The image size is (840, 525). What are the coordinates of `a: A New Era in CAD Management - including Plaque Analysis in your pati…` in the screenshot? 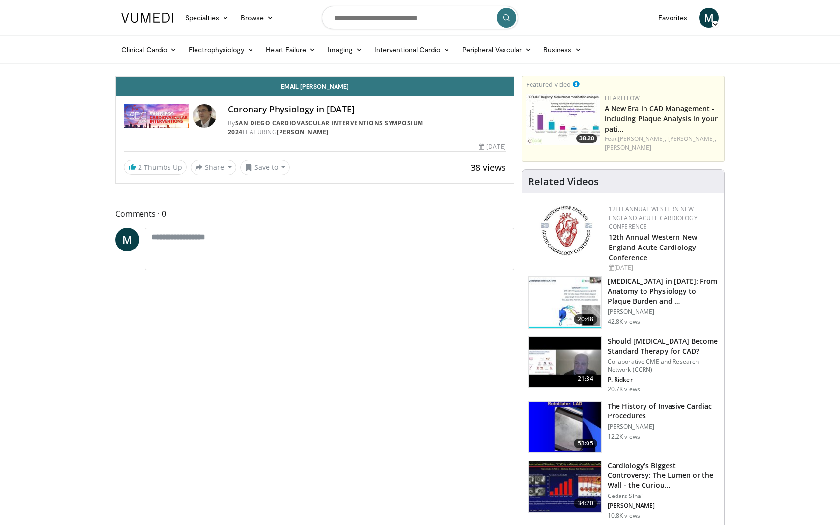 It's located at (661, 118).